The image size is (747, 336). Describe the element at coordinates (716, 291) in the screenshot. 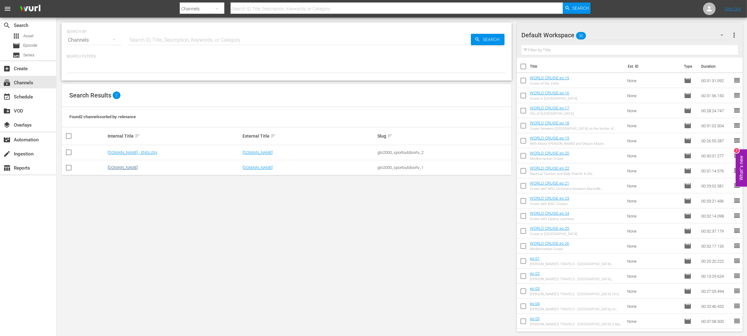

I see `td: 00:27:05.494` at that location.